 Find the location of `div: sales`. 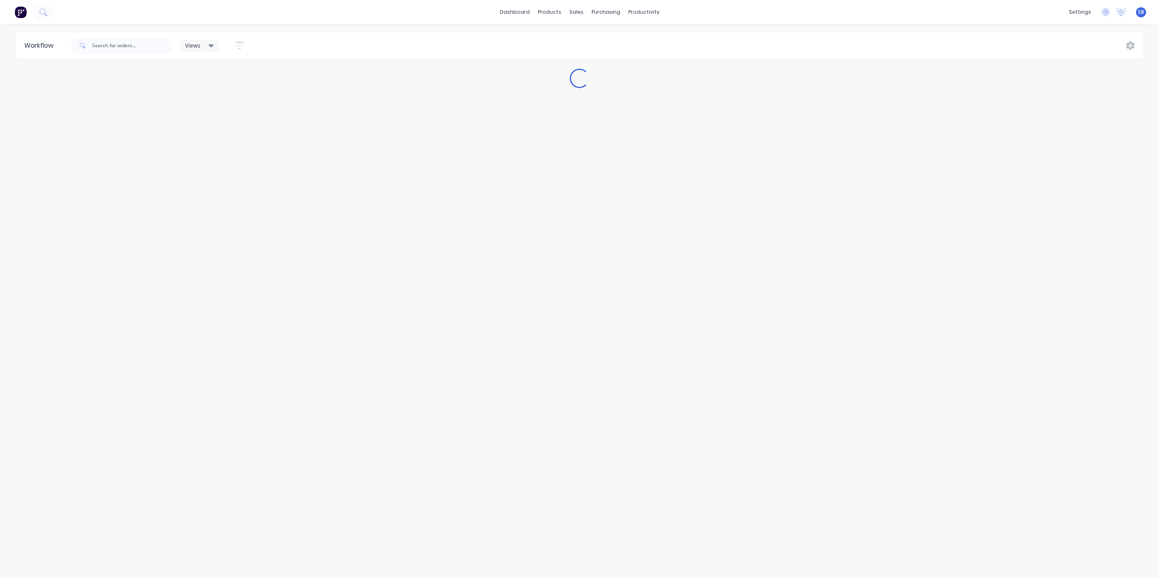

div: sales is located at coordinates (576, 12).